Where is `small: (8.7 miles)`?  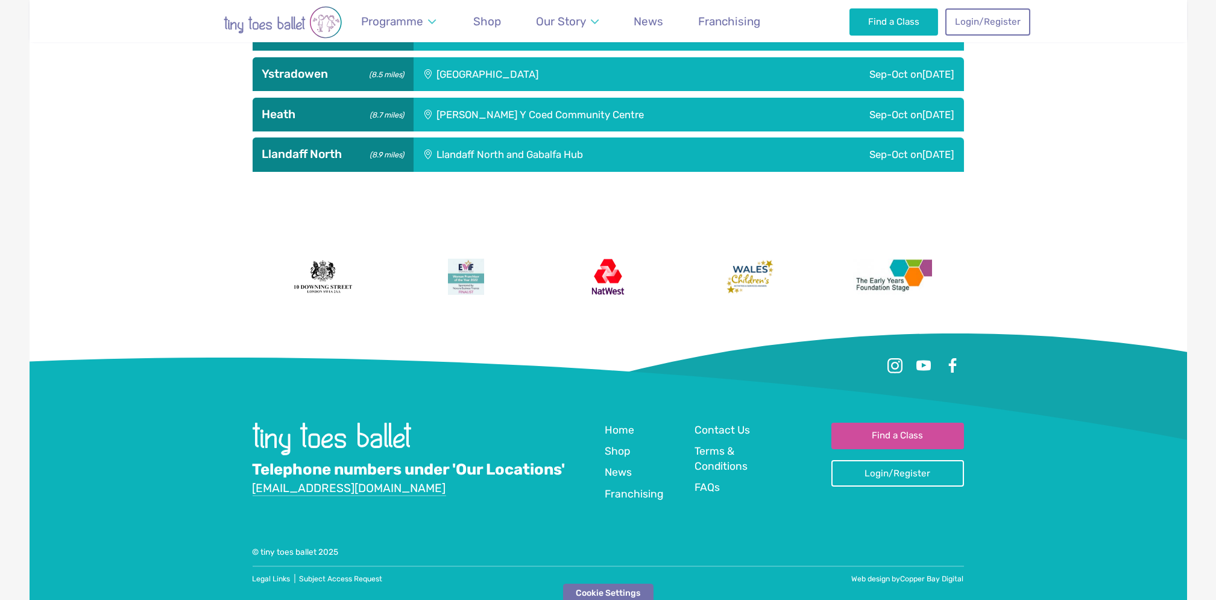 small: (8.7 miles) is located at coordinates (384, 113).